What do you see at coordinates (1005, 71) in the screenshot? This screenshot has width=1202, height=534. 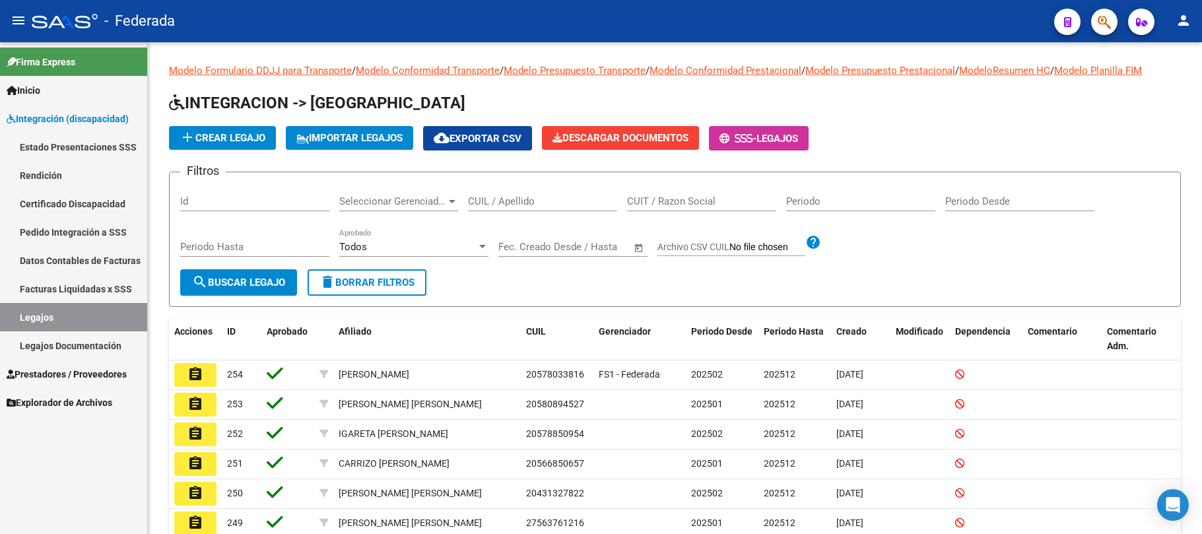 I see `a: ModeloResumen HC` at bounding box center [1005, 71].